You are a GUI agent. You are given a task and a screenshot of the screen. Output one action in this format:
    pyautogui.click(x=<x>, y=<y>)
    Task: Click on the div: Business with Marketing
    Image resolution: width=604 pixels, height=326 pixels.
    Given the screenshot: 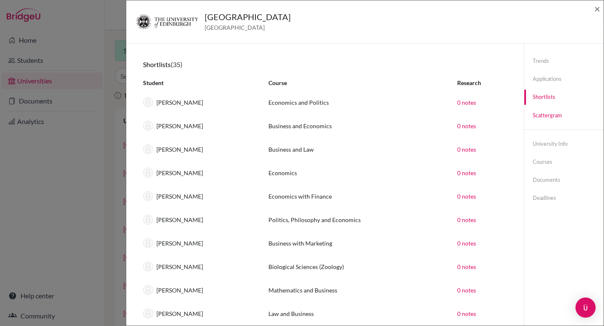 What is the action you would take?
    pyautogui.click(x=356, y=243)
    